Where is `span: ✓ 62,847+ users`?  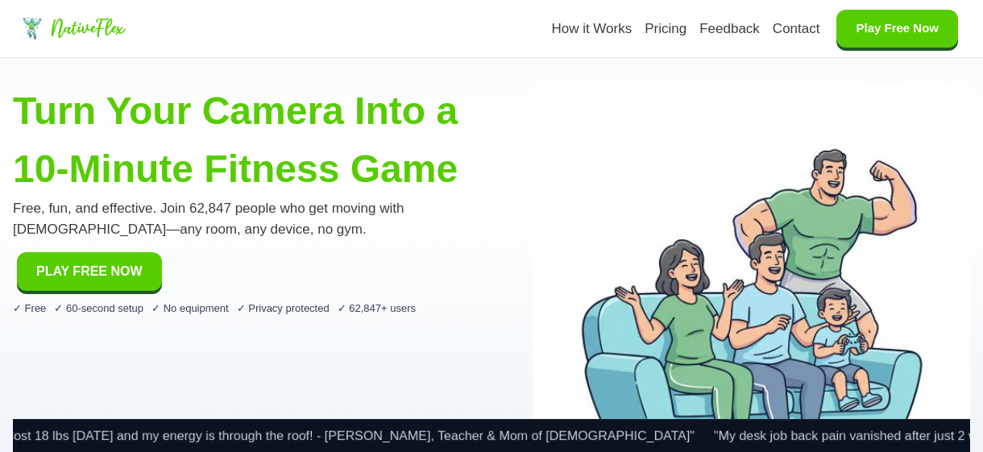
span: ✓ 62,847+ users is located at coordinates (376, 309).